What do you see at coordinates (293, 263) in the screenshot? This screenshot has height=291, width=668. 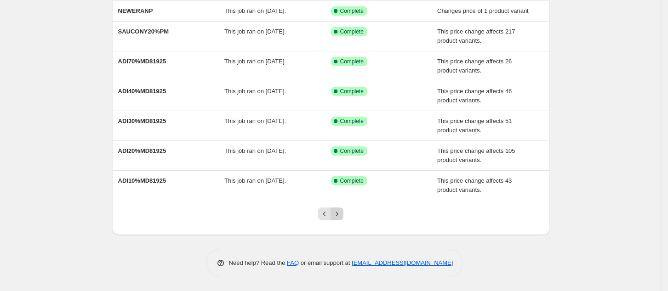 I see `a: FAQ` at bounding box center [293, 263].